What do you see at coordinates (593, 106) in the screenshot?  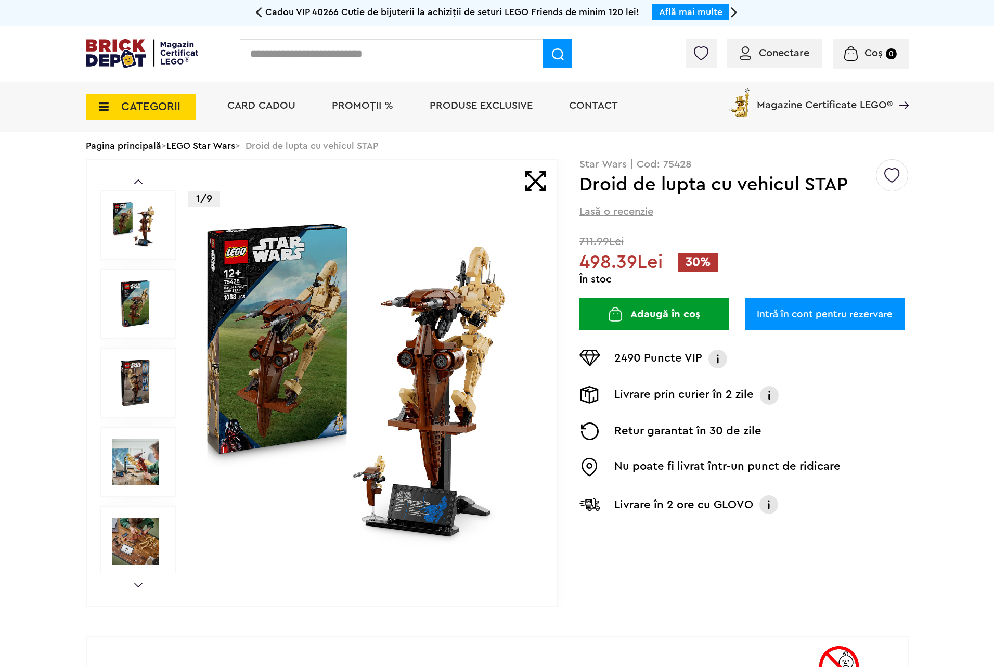 I see `span: Contact` at bounding box center [593, 106].